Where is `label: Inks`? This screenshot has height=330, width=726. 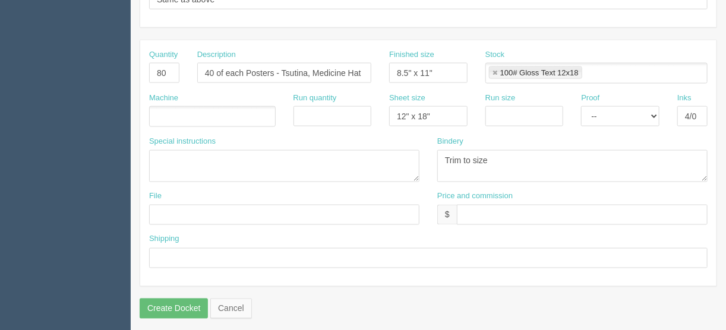
label: Inks is located at coordinates (684, 98).